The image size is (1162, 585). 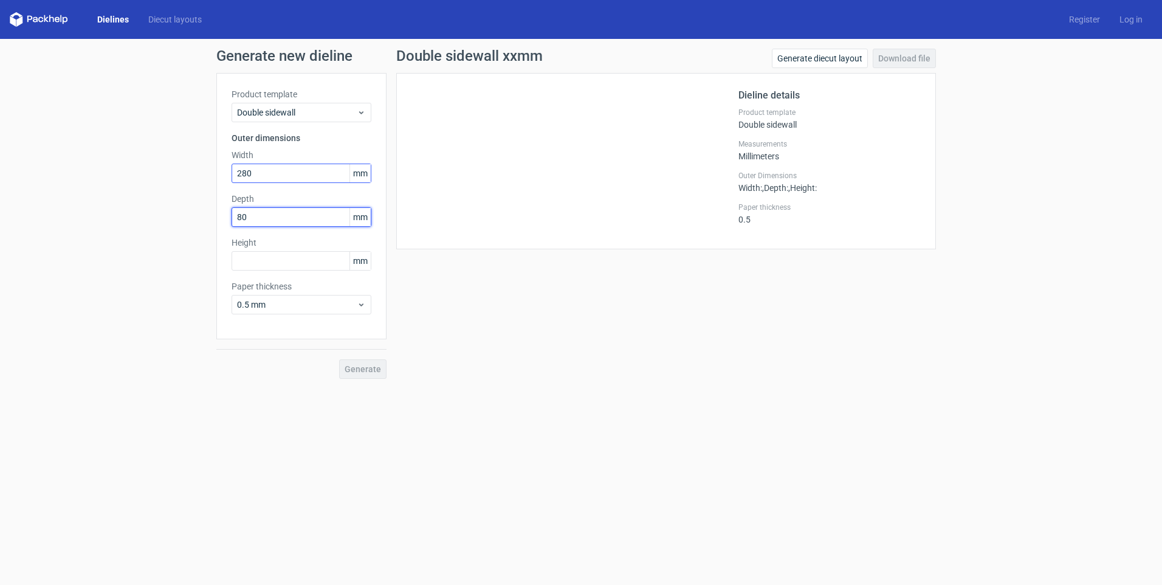 I want to click on h2: Dieline details, so click(x=829, y=95).